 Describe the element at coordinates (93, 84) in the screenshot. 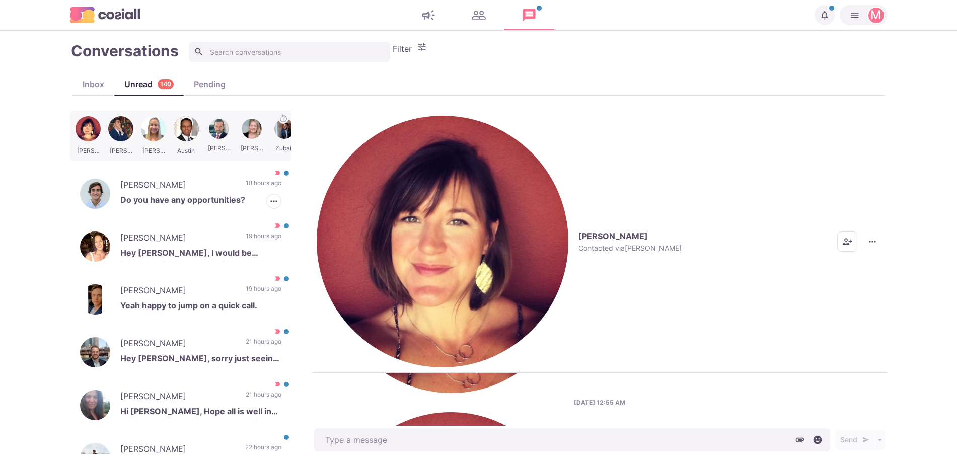

I see `div: Inbox` at that location.